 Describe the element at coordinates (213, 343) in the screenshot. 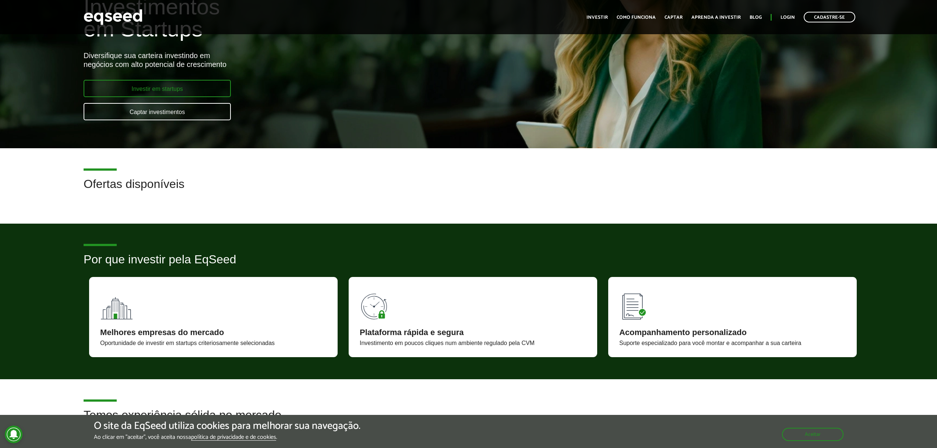

I see `div: Oportunidade de investir em startups criteriosamente selecionadas` at that location.